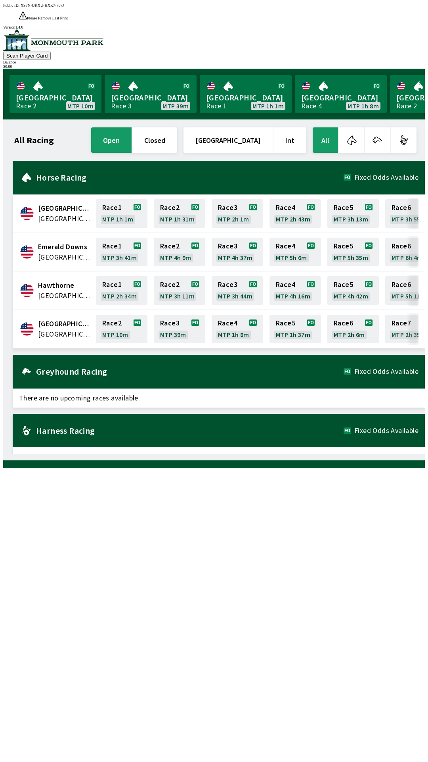  What do you see at coordinates (351, 257) in the screenshot?
I see `span: MTP 5h 35m` at bounding box center [351, 257].